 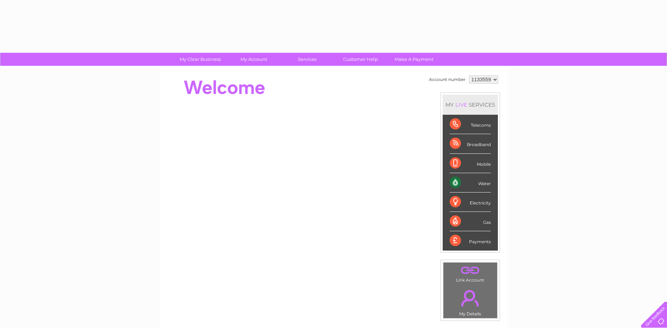 What do you see at coordinates (470, 202) in the screenshot?
I see `div: Electricity` at bounding box center [470, 202].